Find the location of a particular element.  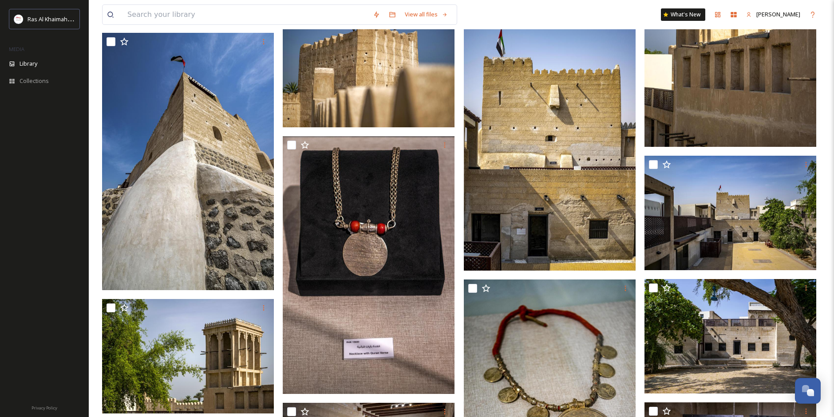

a: View all files is located at coordinates (426, 14).